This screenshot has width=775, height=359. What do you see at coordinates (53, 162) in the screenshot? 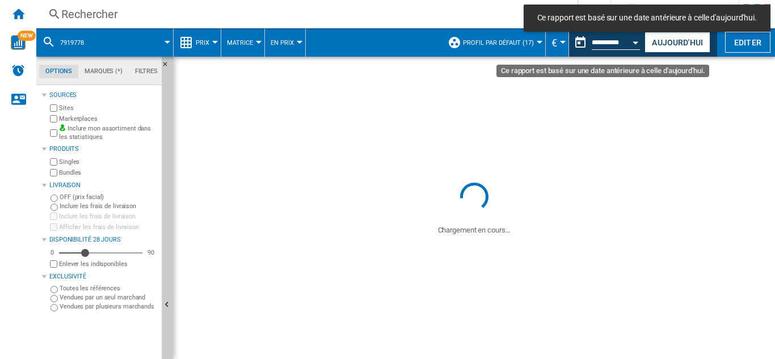
I see `input: Singles` at bounding box center [53, 162].